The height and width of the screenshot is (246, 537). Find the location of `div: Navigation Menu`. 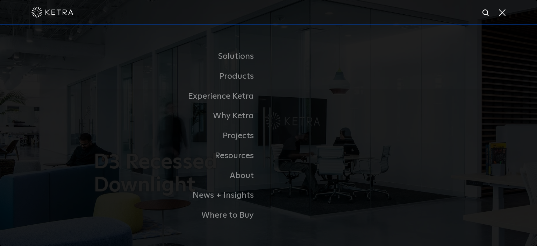

div: Navigation Menu is located at coordinates (269, 136).